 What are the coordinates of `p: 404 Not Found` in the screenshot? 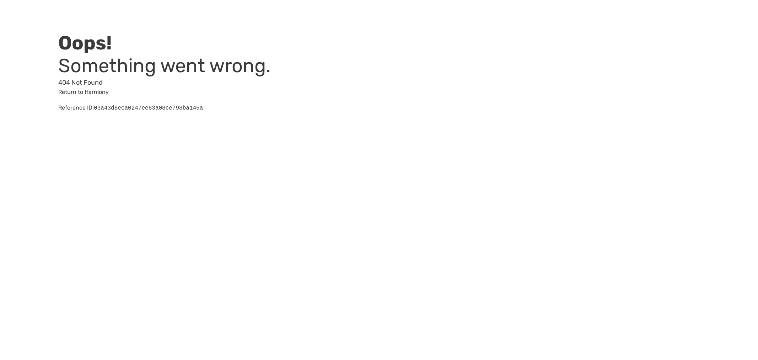 It's located at (204, 82).